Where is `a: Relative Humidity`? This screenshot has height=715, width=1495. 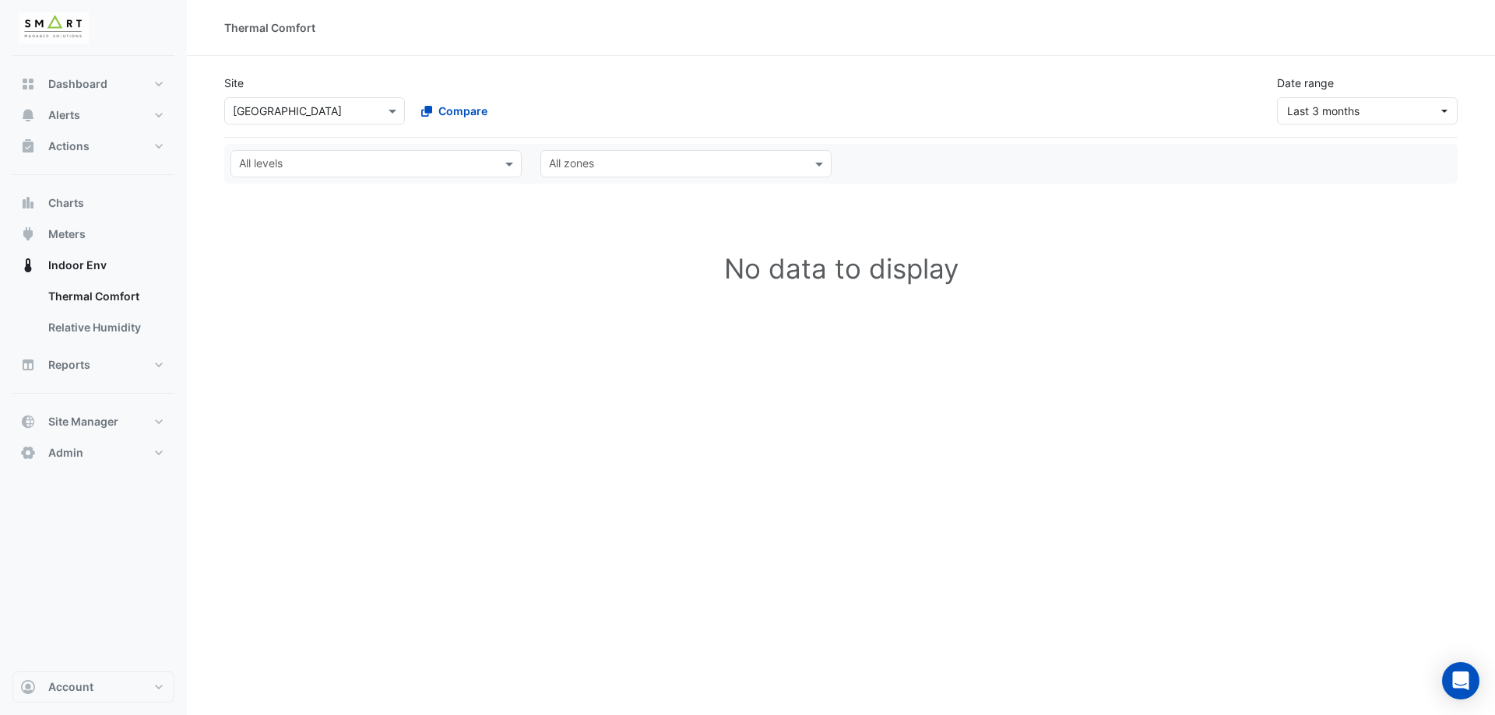
a: Relative Humidity is located at coordinates (105, 328).